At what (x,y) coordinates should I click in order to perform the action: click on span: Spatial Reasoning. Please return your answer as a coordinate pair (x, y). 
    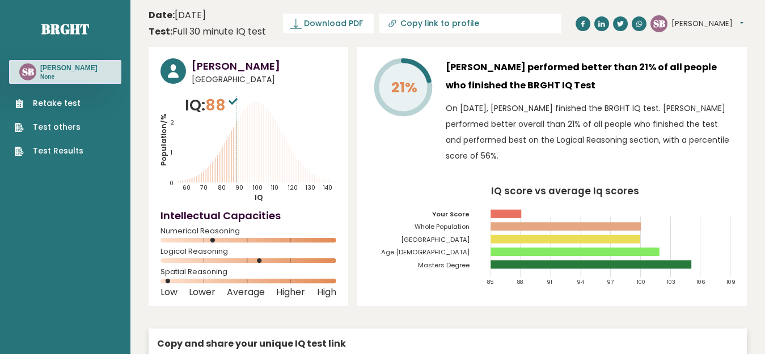
    Looking at the image, I should click on (248, 272).